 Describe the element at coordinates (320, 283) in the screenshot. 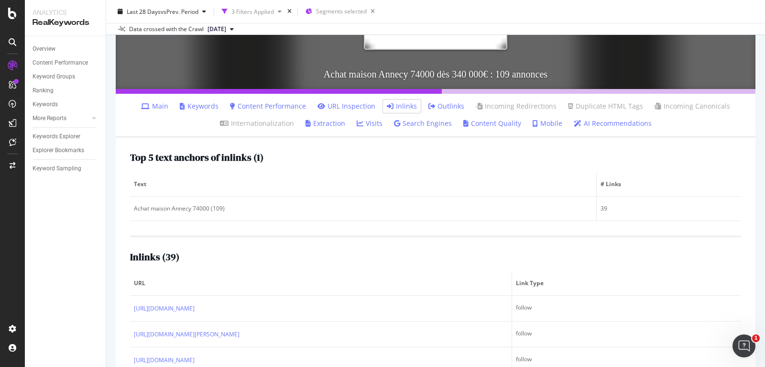

I see `span: URL` at that location.